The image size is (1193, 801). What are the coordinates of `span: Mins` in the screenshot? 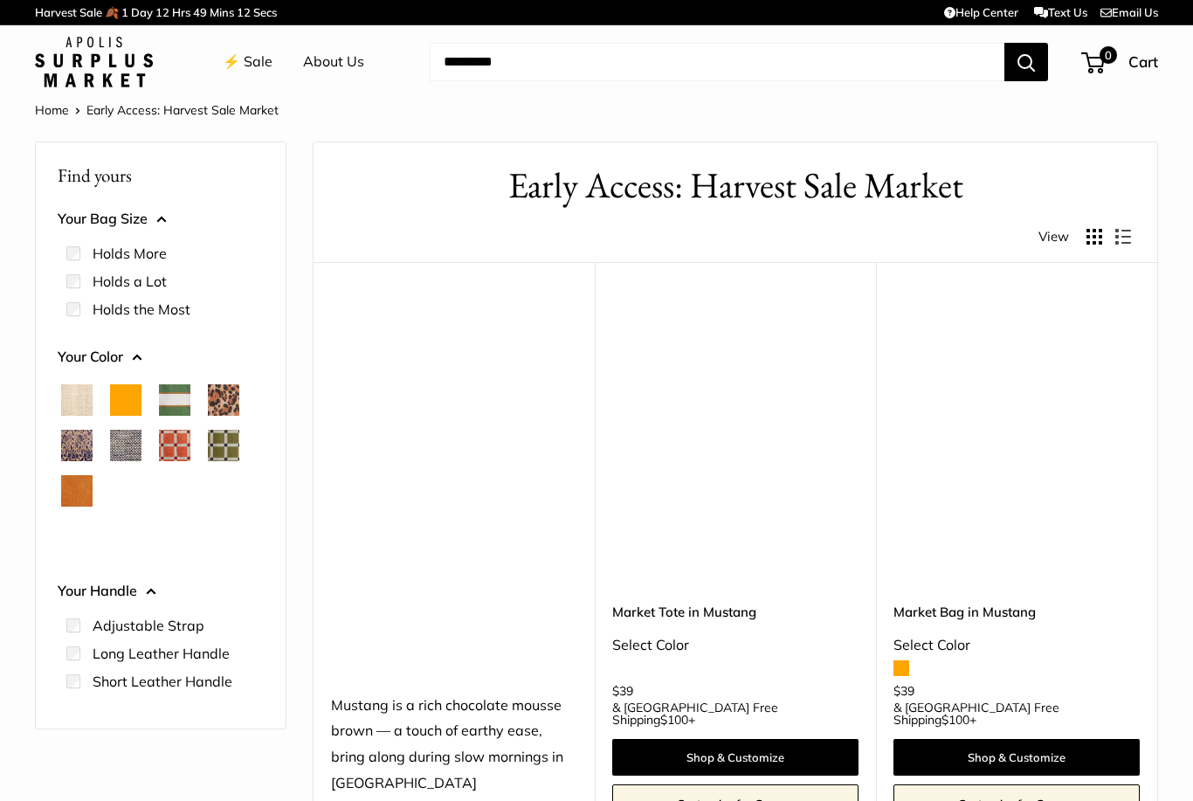 It's located at (222, 12).